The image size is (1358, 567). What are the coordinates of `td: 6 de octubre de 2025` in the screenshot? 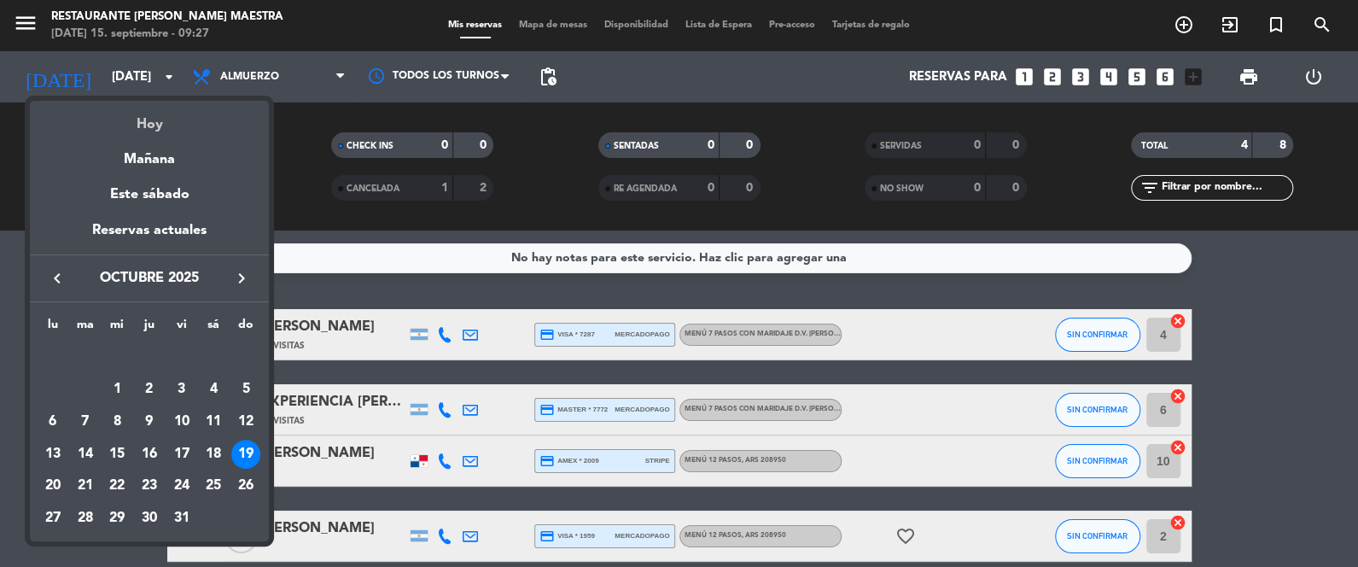 It's located at (53, 422).